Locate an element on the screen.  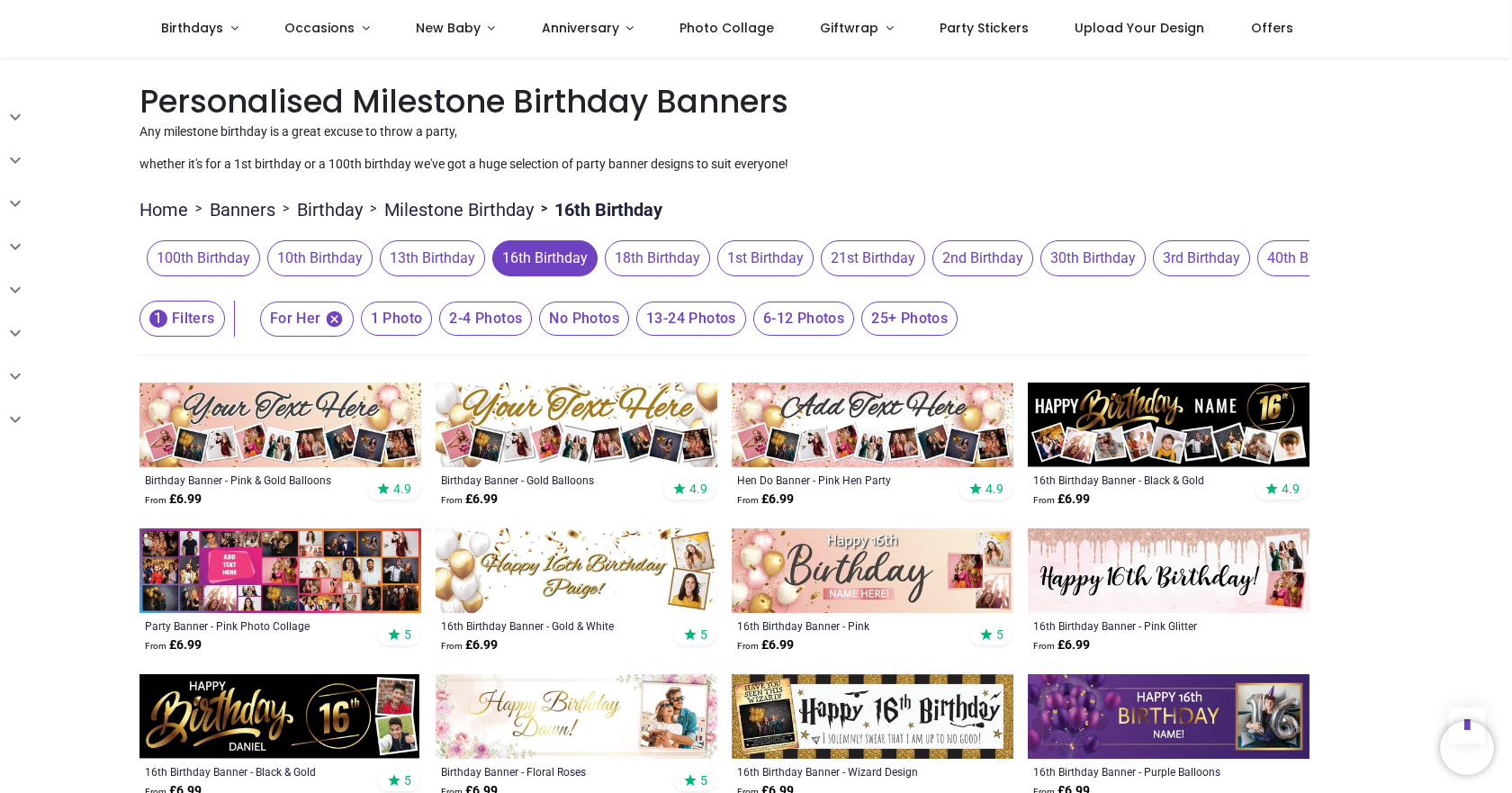
span: 16th Birthday is located at coordinates (545, 258).